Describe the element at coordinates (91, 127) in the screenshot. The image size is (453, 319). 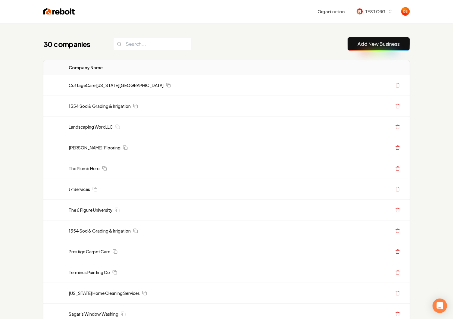
I see `a: Landscaping Worx LLC` at that location.